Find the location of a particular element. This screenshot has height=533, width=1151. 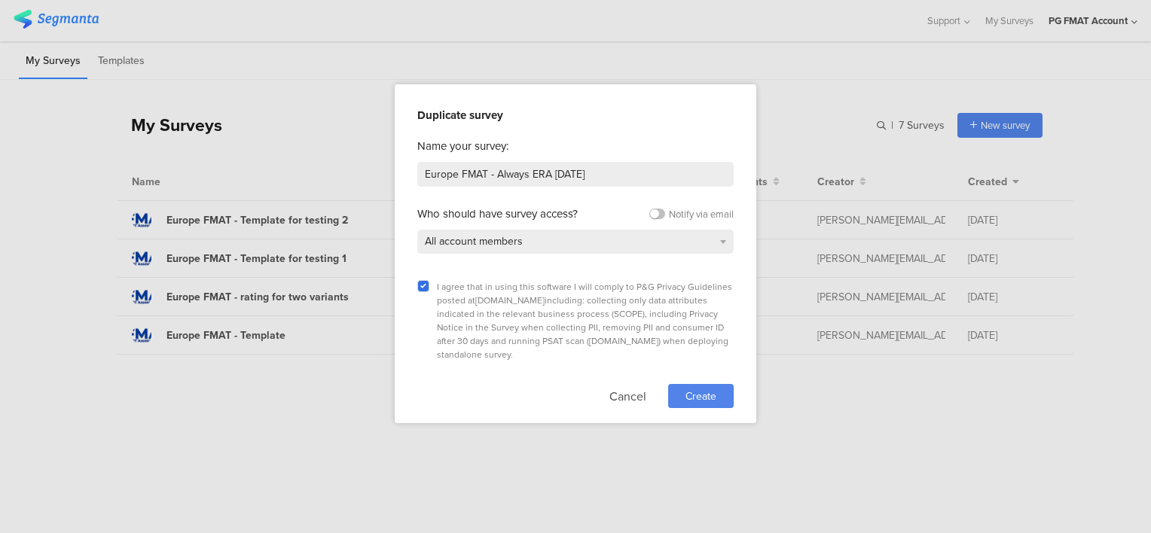

div: Who should have survey access? is located at coordinates (497, 214).